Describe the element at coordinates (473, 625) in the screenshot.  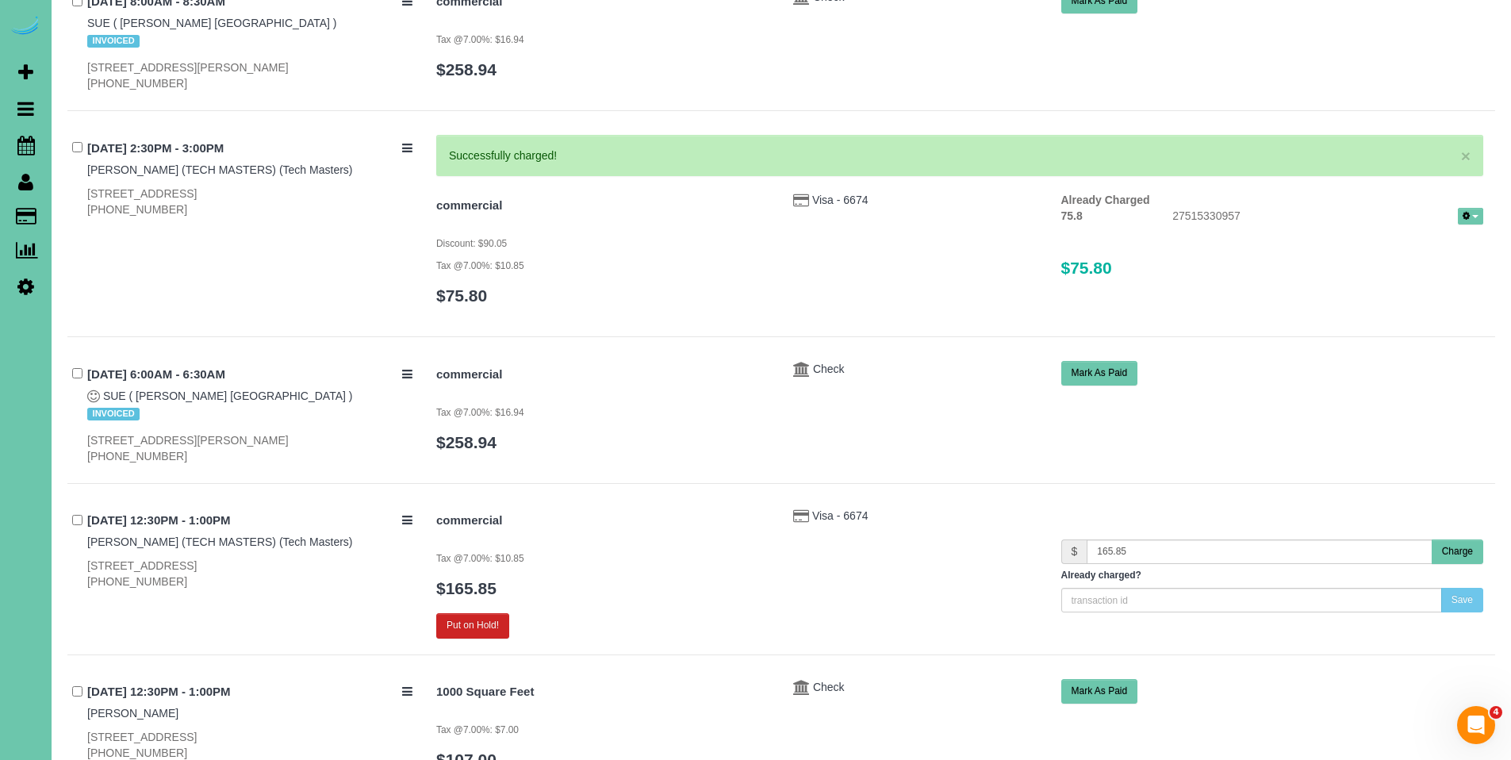
I see `button: Put on Hold!` at that location.